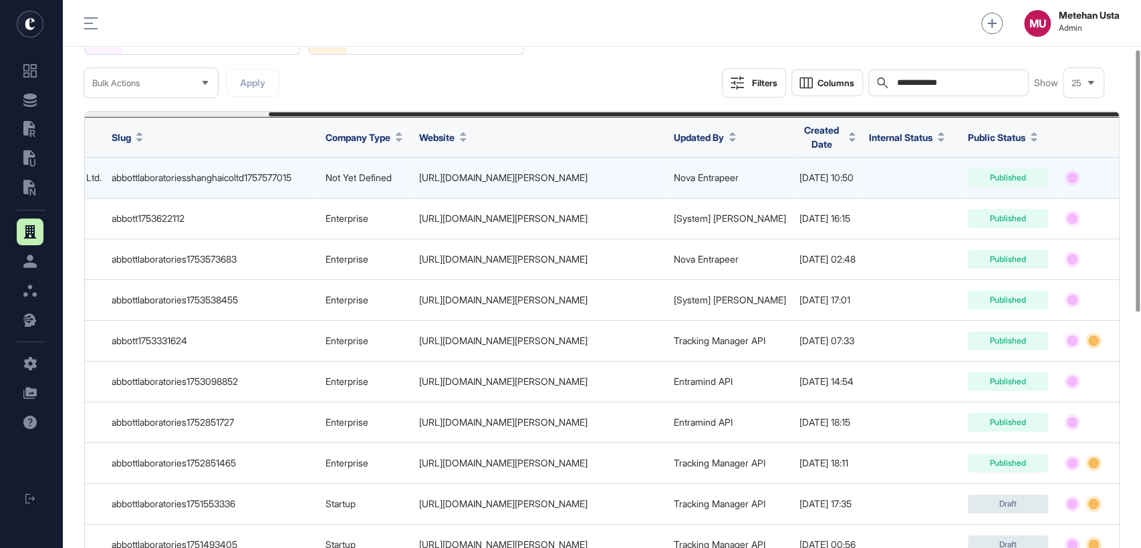 The width and height of the screenshot is (1141, 548). What do you see at coordinates (364, 137) in the screenshot?
I see `button: Company Type` at bounding box center [364, 137].